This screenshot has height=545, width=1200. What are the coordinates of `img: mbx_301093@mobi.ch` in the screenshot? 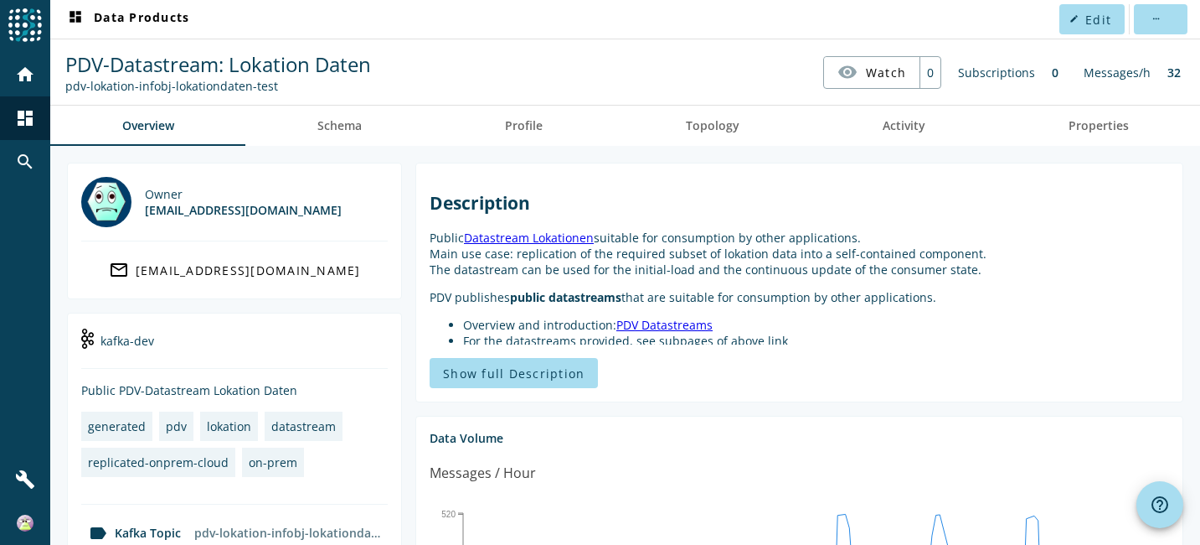 It's located at (106, 202).